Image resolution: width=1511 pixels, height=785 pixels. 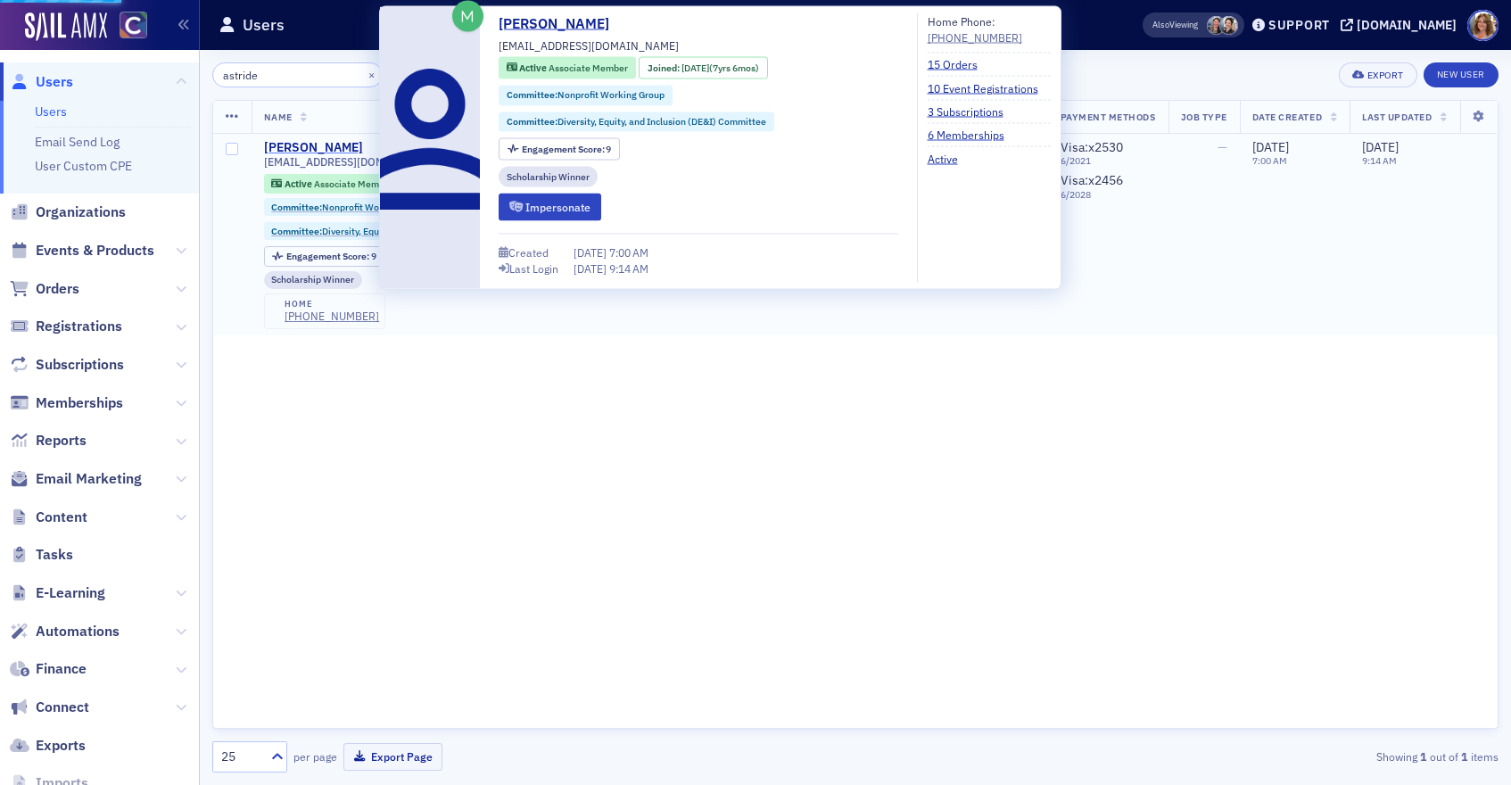 I want to click on span: Reports, so click(x=61, y=441).